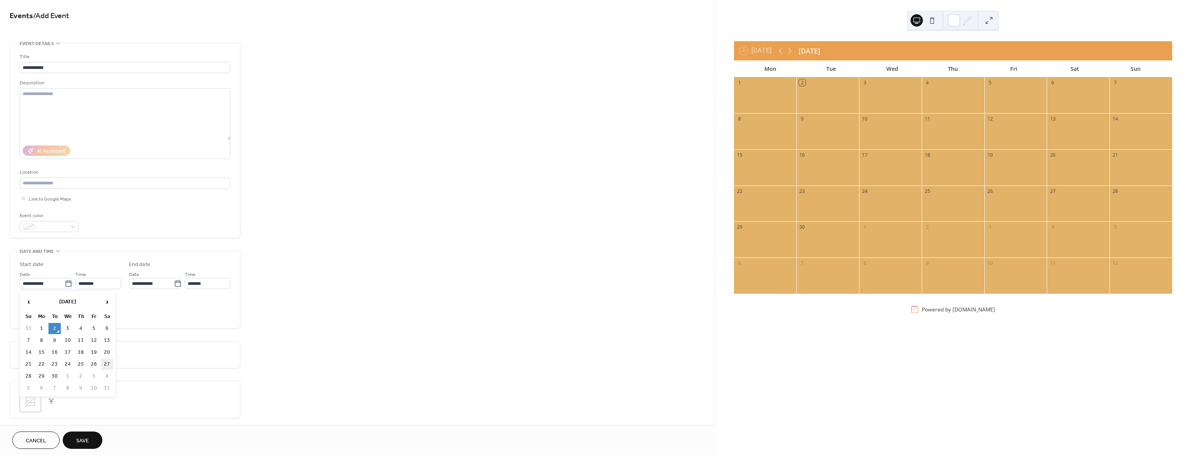  Describe the element at coordinates (107, 352) in the screenshot. I see `td: 20` at that location.